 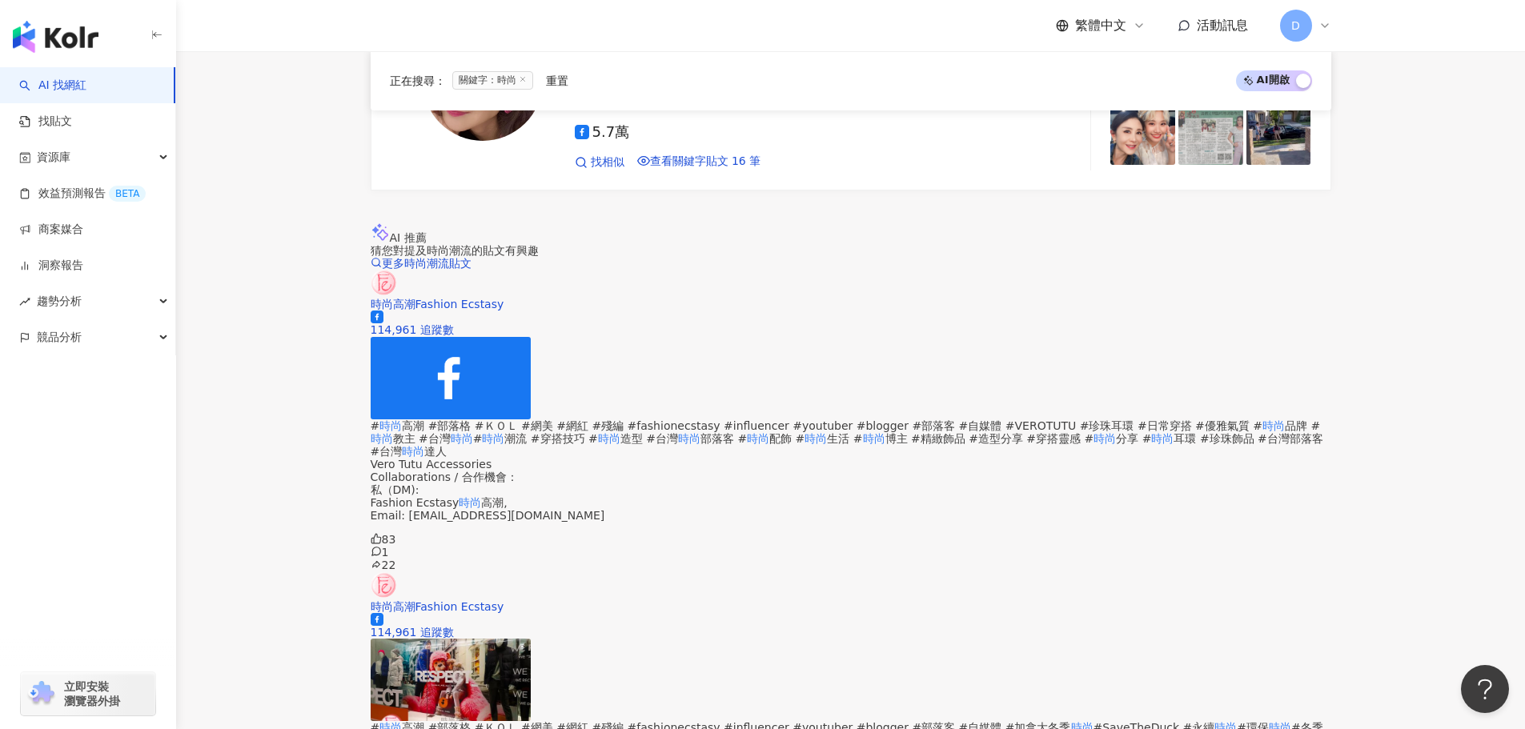 What do you see at coordinates (1295, 26) in the screenshot?
I see `span: D` at bounding box center [1295, 26].